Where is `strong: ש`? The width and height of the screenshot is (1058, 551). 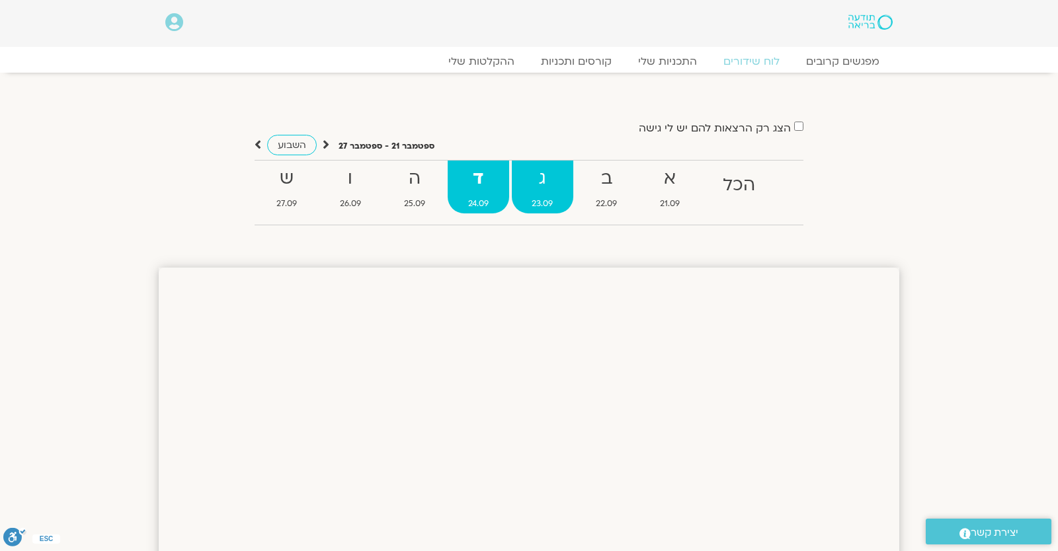
strong: ש is located at coordinates (286, 178).